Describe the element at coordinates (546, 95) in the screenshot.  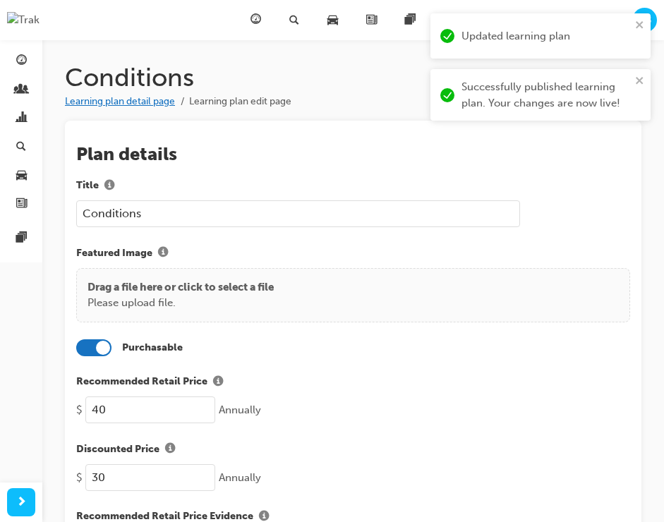
I see `div: Successfully published learning plan. Your changes are now live!` at that location.